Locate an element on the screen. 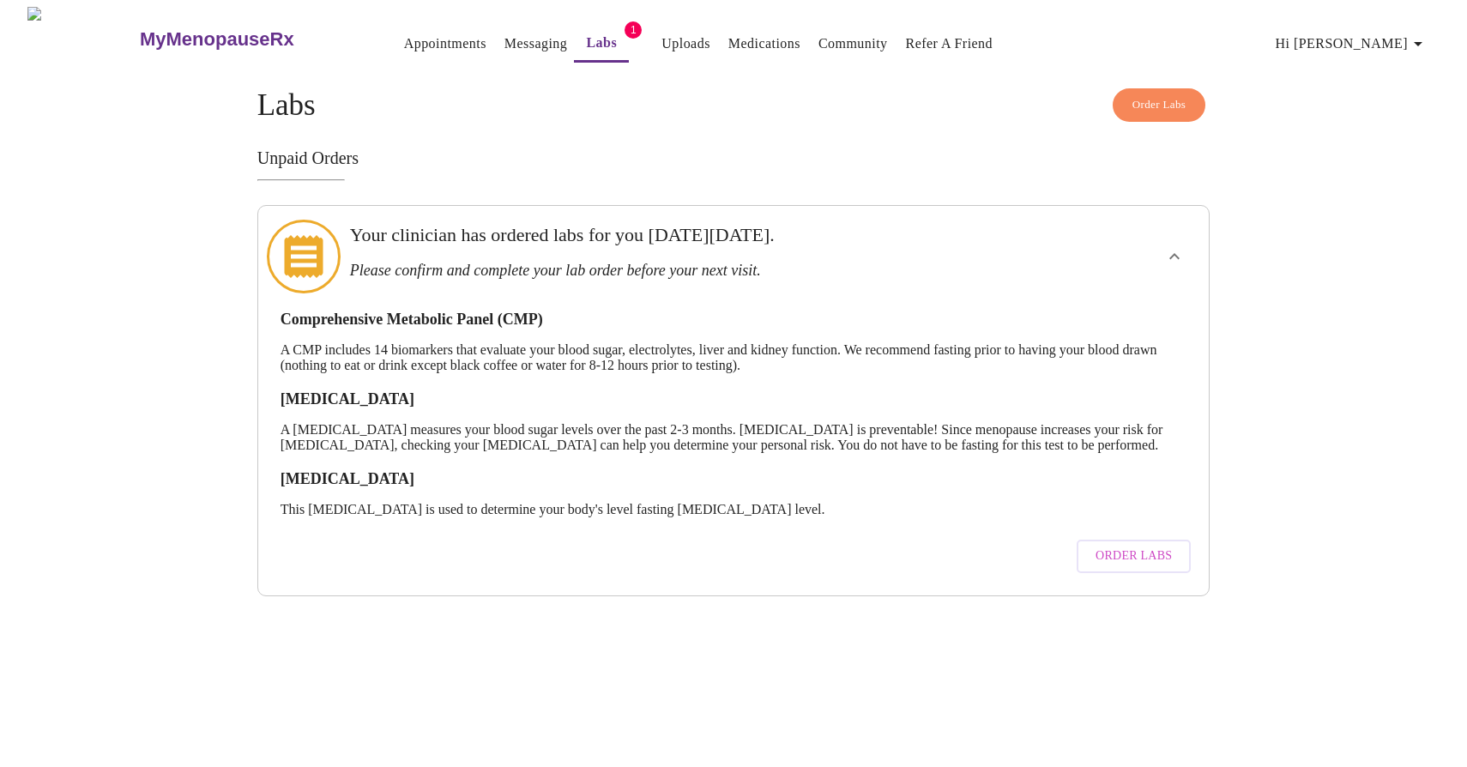 This screenshot has width=1467, height=767. button: Medications is located at coordinates (765, 44).